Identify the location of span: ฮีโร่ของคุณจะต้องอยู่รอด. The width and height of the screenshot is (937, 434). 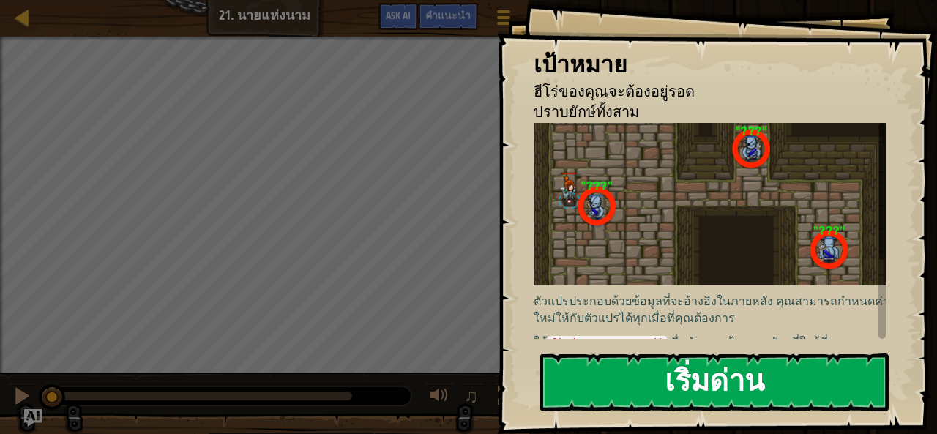
(614, 91).